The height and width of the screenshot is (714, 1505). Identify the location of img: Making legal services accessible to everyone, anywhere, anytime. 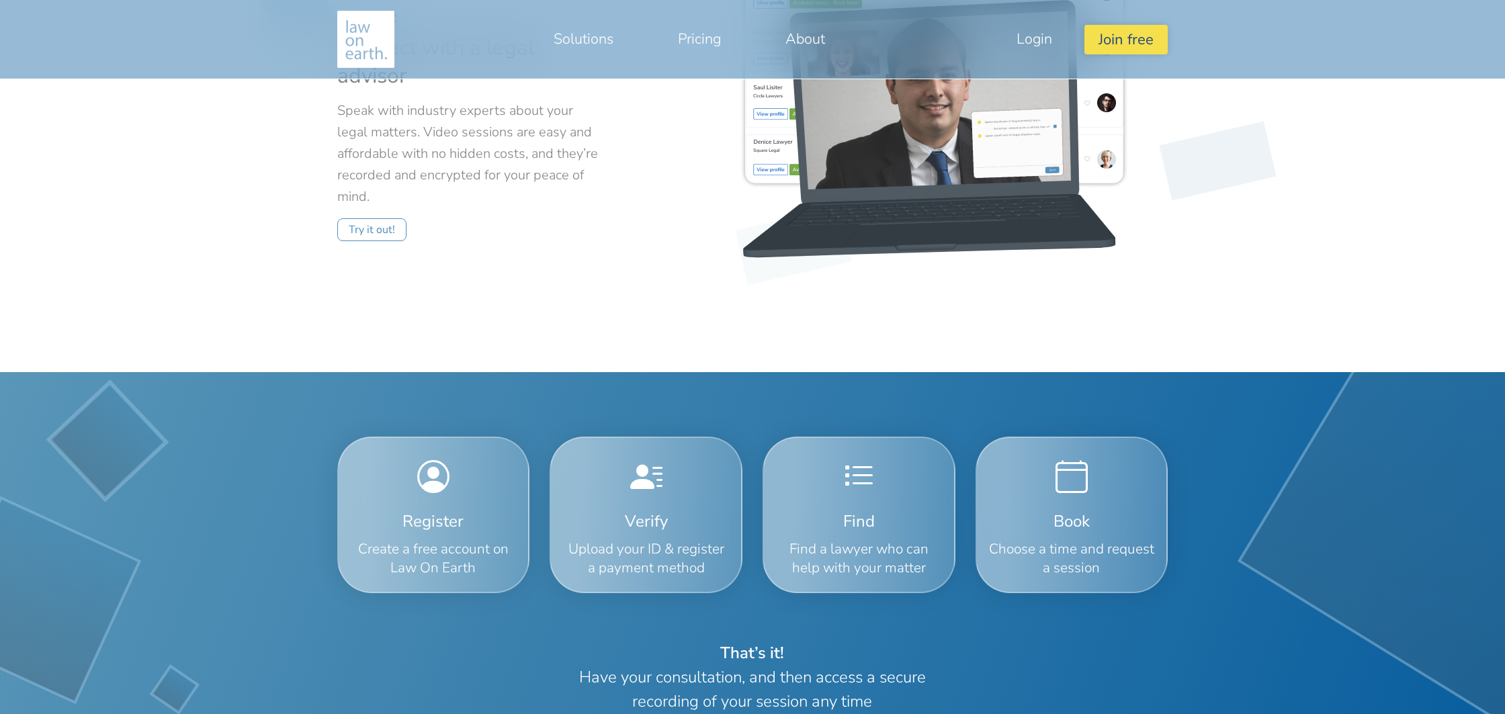
(366, 39).